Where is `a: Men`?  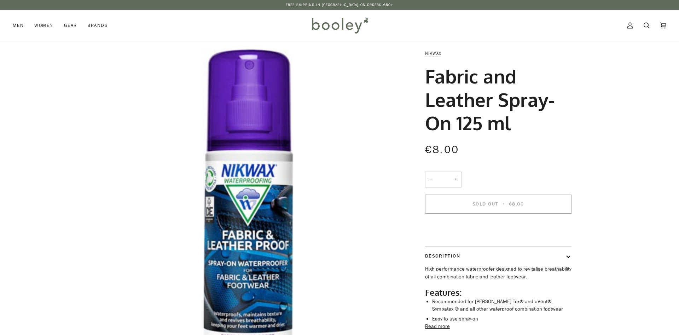 a: Men is located at coordinates (21, 25).